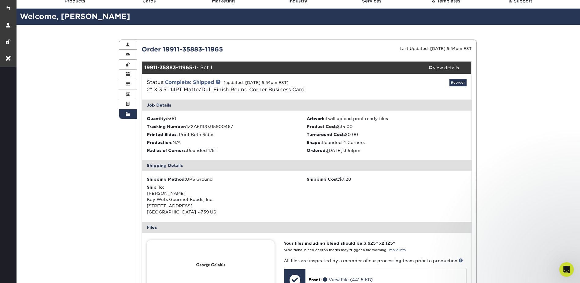  What do you see at coordinates (314, 142) in the screenshot?
I see `strong: Shape:` at bounding box center [314, 142].